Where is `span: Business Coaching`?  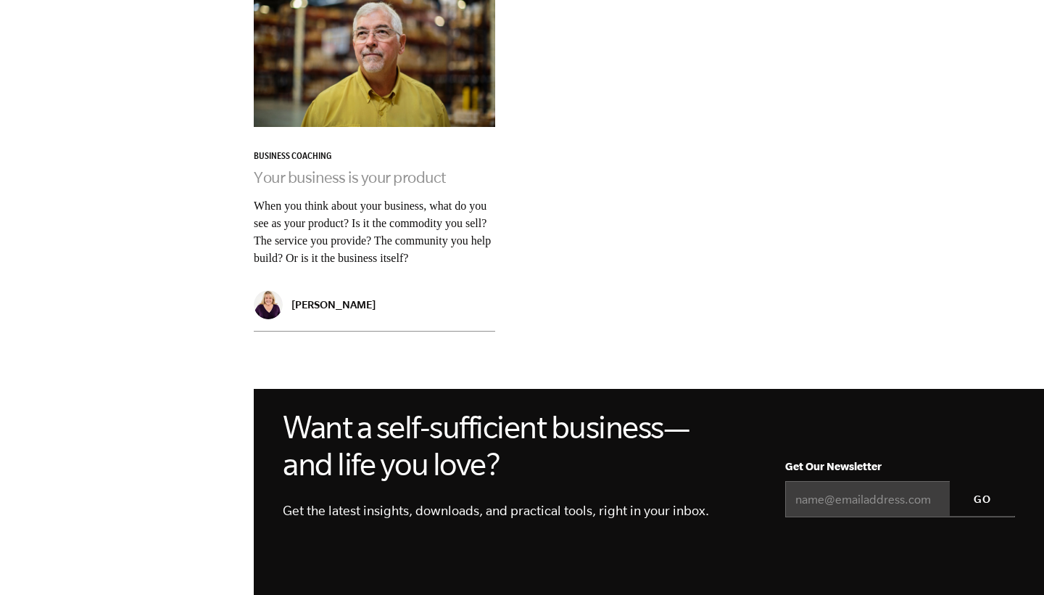 span: Business Coaching is located at coordinates (292, 157).